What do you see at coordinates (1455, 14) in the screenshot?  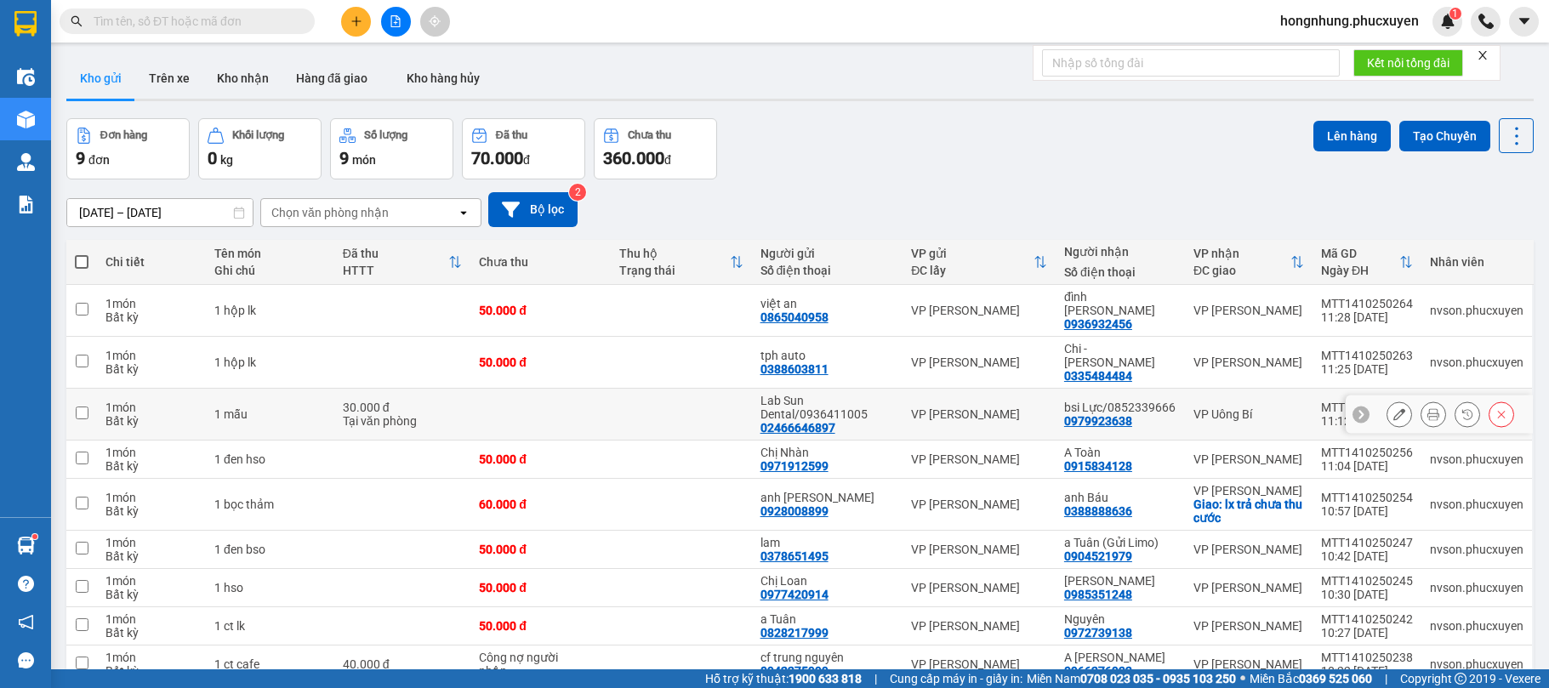 I see `sup: 1` at bounding box center [1455, 14].